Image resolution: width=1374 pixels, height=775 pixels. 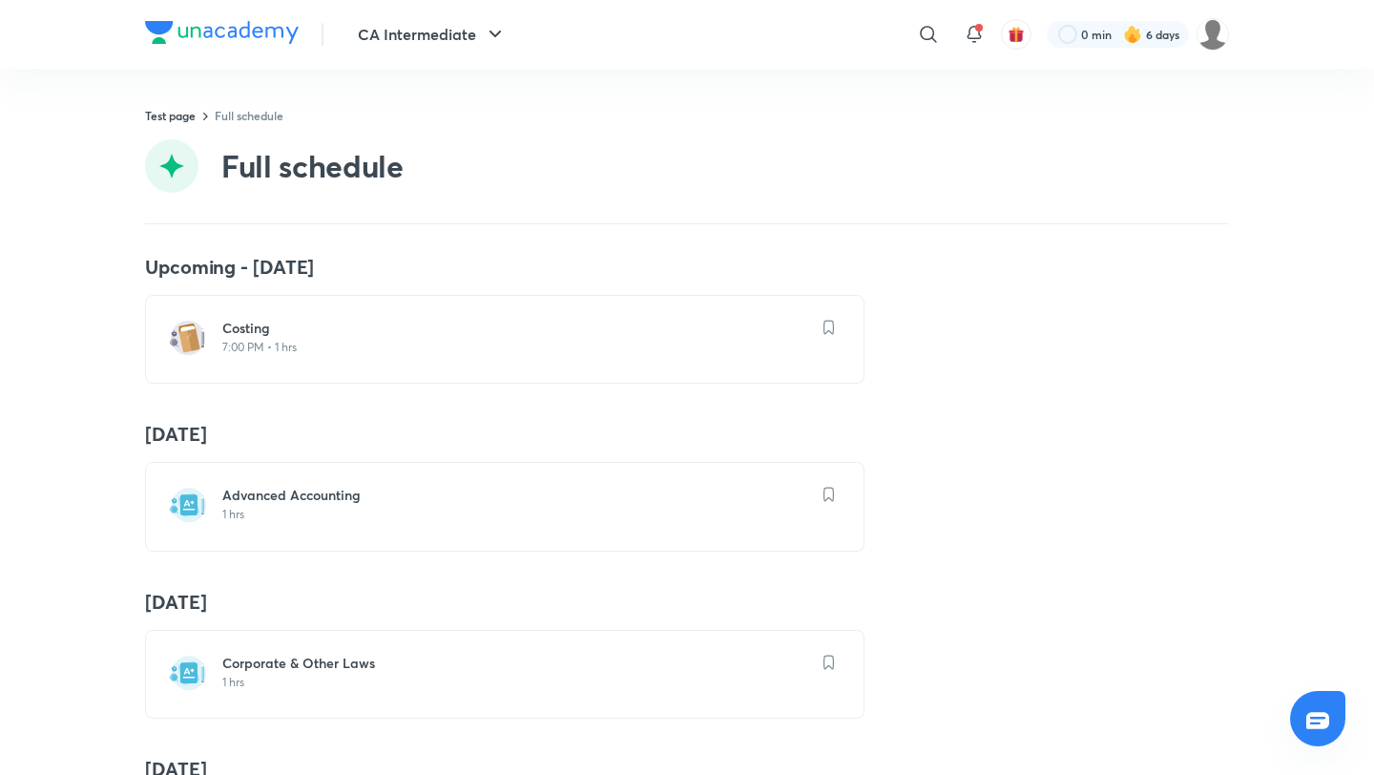 I want to click on h6: Costing, so click(x=516, y=328).